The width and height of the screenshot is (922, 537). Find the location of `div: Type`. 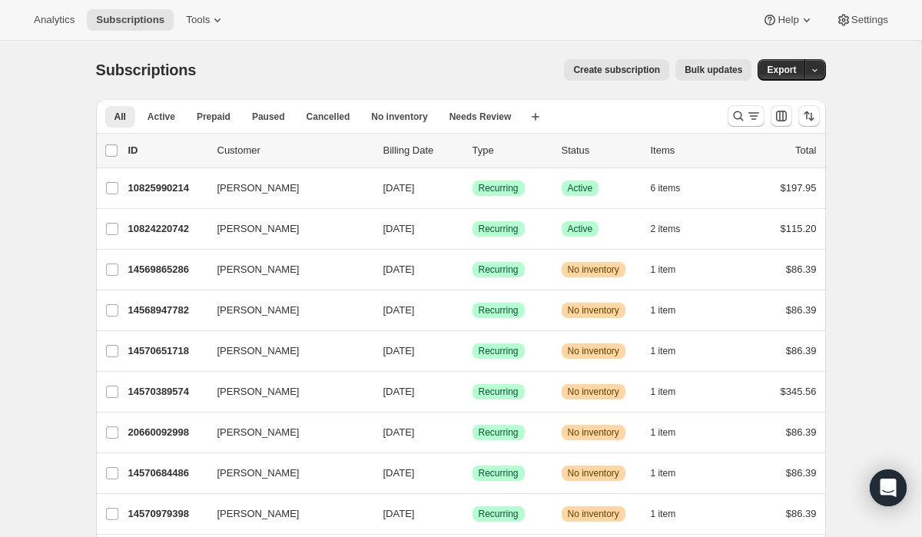

div: Type is located at coordinates (511, 151).